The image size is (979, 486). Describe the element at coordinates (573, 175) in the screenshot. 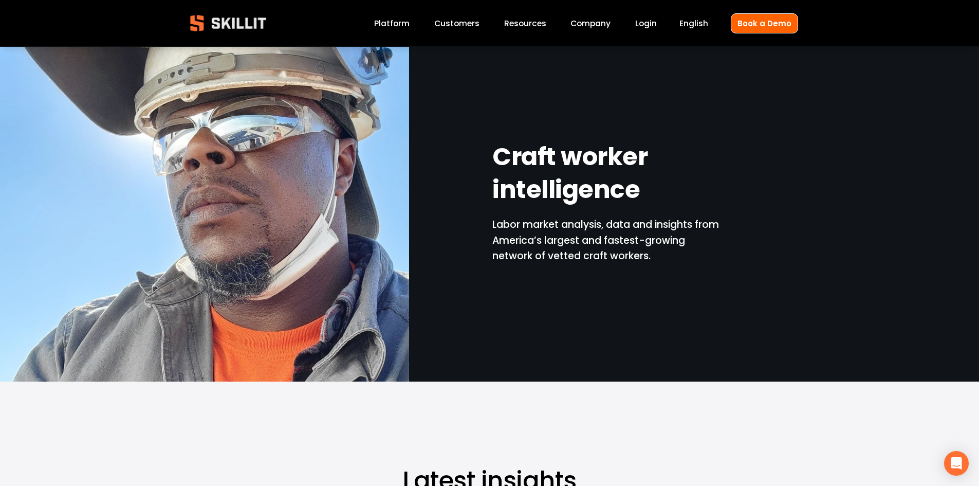

I see `strong: Craft worker intelligence` at that location.